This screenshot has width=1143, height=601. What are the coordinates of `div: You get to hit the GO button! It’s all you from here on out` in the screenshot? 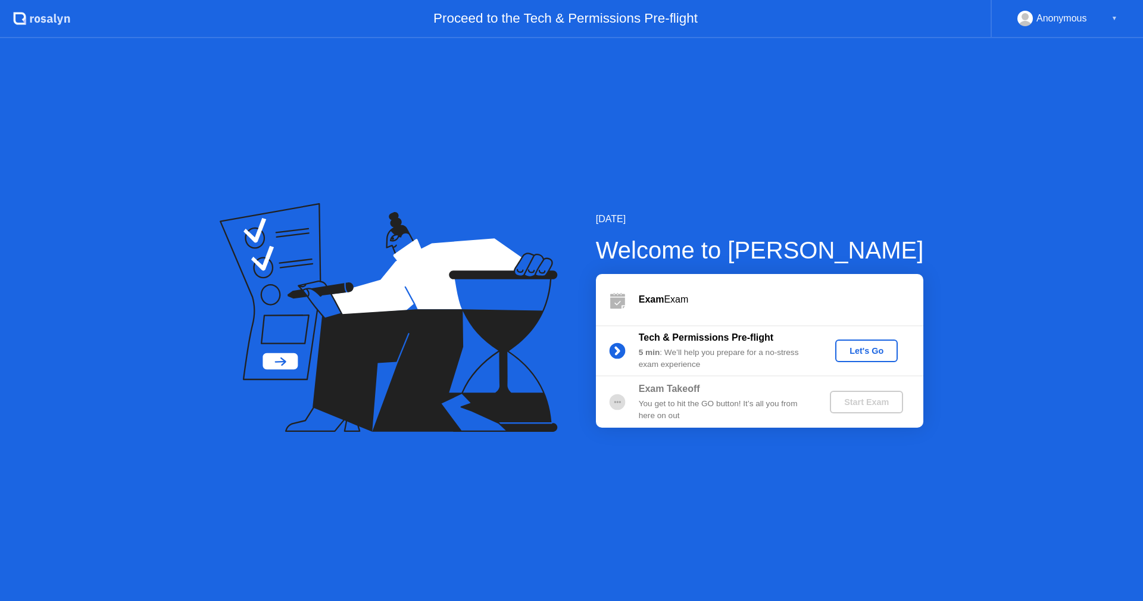 It's located at (724, 409).